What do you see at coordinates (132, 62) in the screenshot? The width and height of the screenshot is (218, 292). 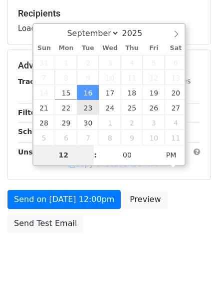 I see `span: September 4, 2025` at bounding box center [132, 62].